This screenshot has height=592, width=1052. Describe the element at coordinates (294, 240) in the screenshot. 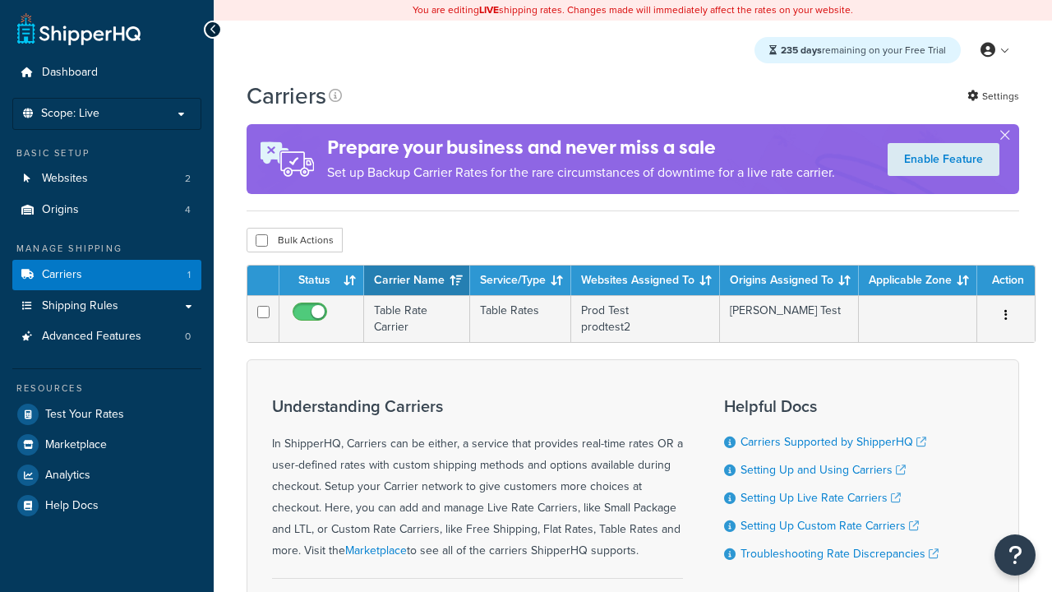

I see `button: Bulk Actions` at that location.